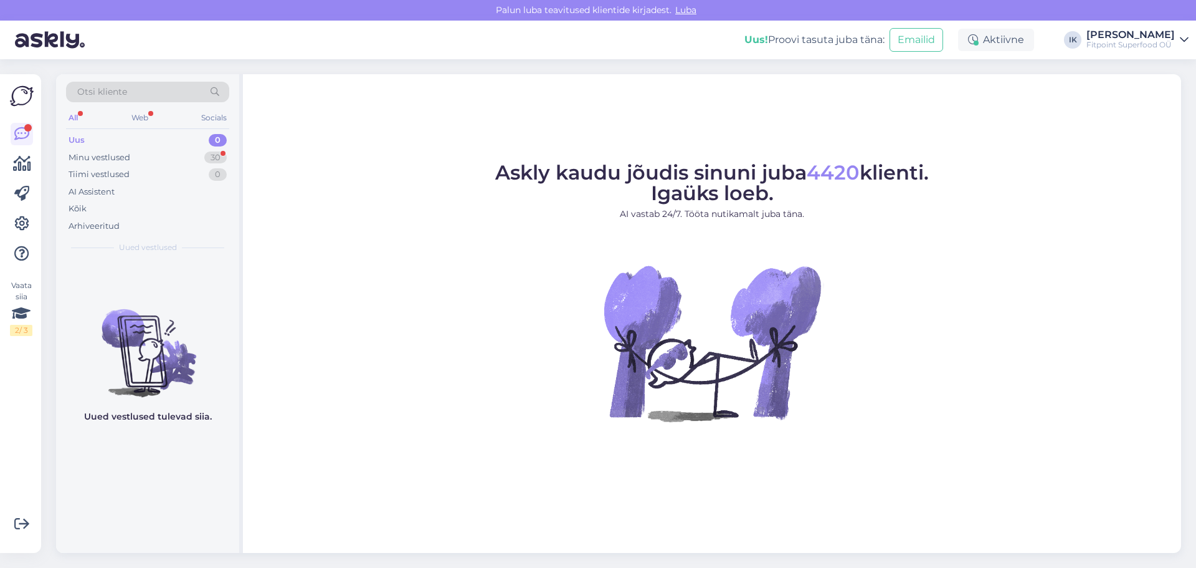  Describe the element at coordinates (1073, 40) in the screenshot. I see `div: IK` at that location.